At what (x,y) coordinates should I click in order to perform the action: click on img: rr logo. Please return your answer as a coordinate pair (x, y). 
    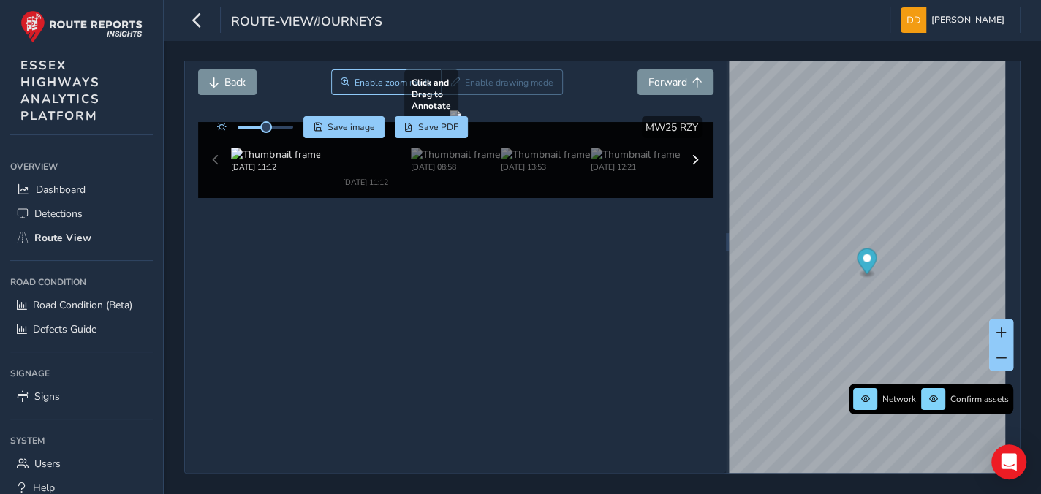
    Looking at the image, I should click on (81, 26).